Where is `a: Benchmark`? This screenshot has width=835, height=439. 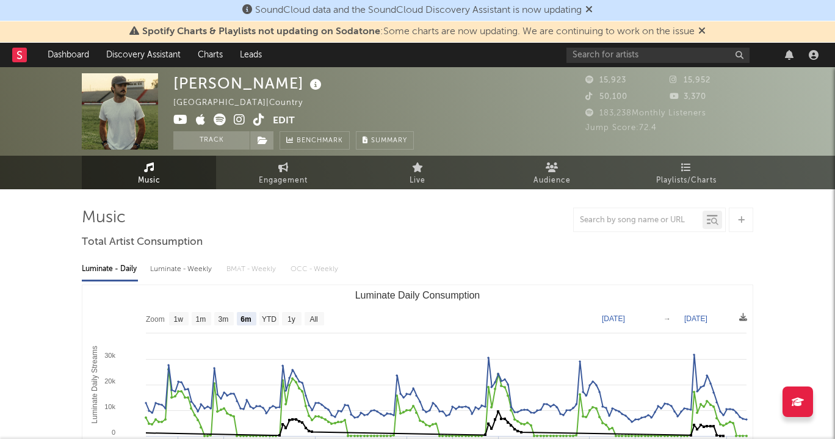 a: Benchmark is located at coordinates (314, 140).